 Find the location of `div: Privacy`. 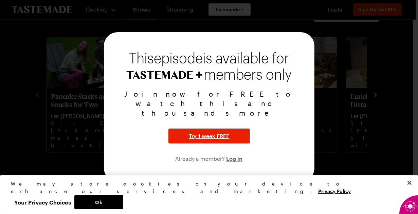

div: Privacy is located at coordinates (206, 195).